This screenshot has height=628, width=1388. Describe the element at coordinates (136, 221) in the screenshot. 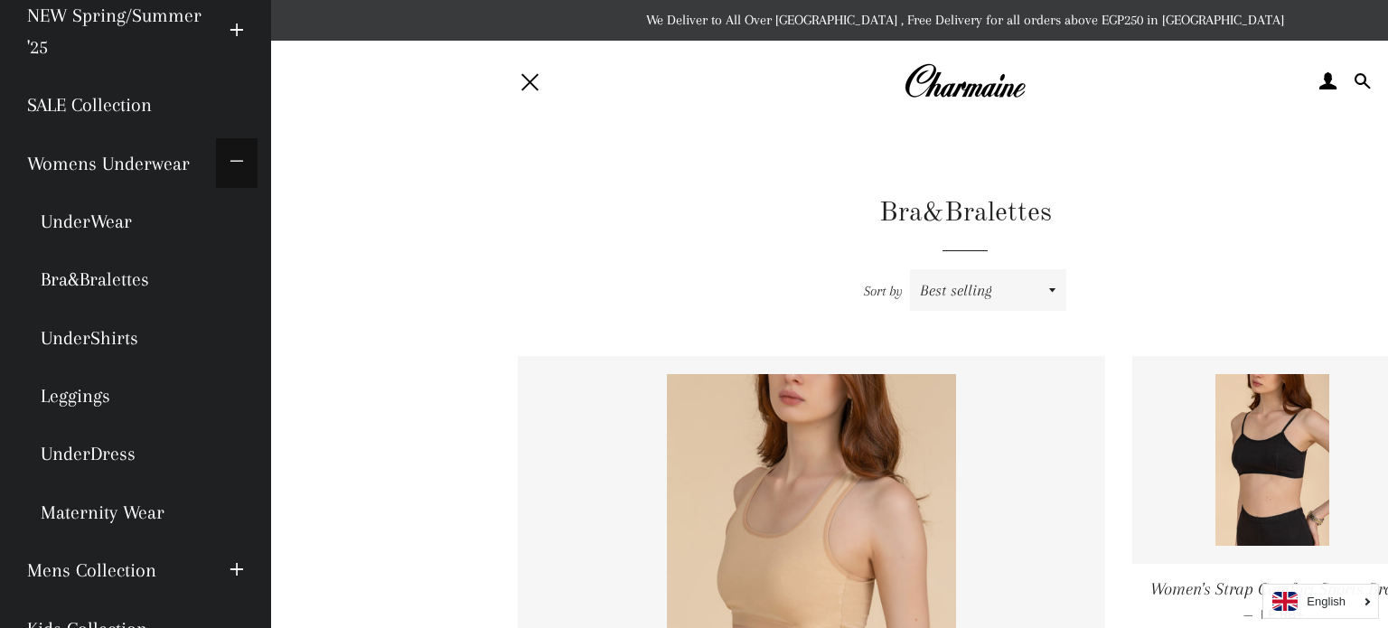

I see `a: UnderWear` at that location.